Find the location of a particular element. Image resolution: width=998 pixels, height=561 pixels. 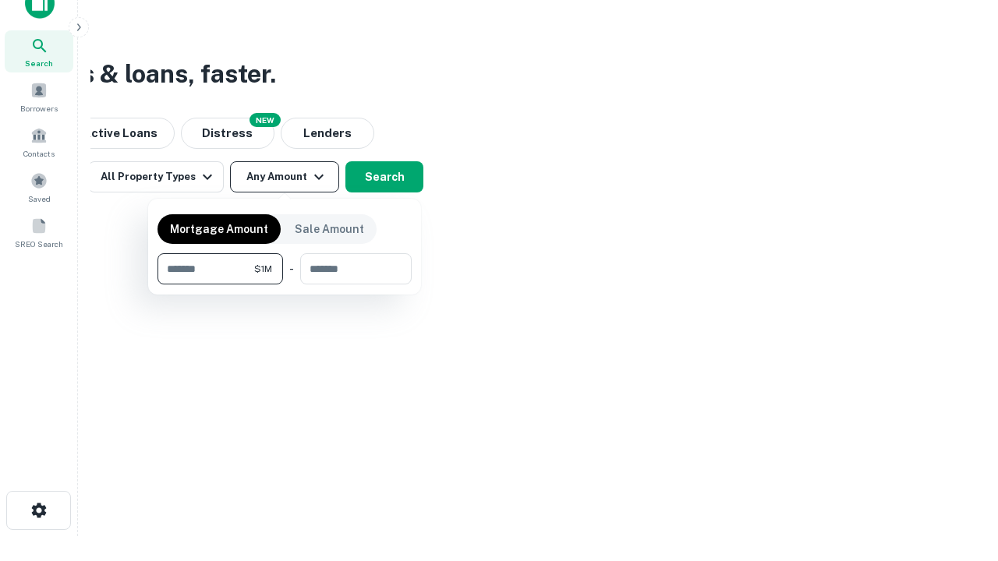

p: Mortgage Amount is located at coordinates (219, 229).